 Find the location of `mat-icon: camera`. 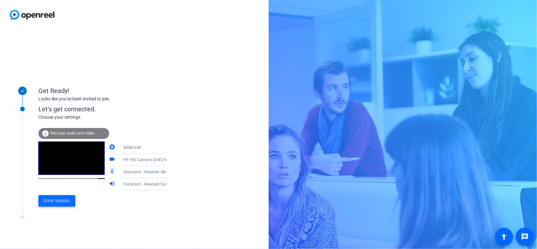

mat-icon: camera is located at coordinates (113, 147).